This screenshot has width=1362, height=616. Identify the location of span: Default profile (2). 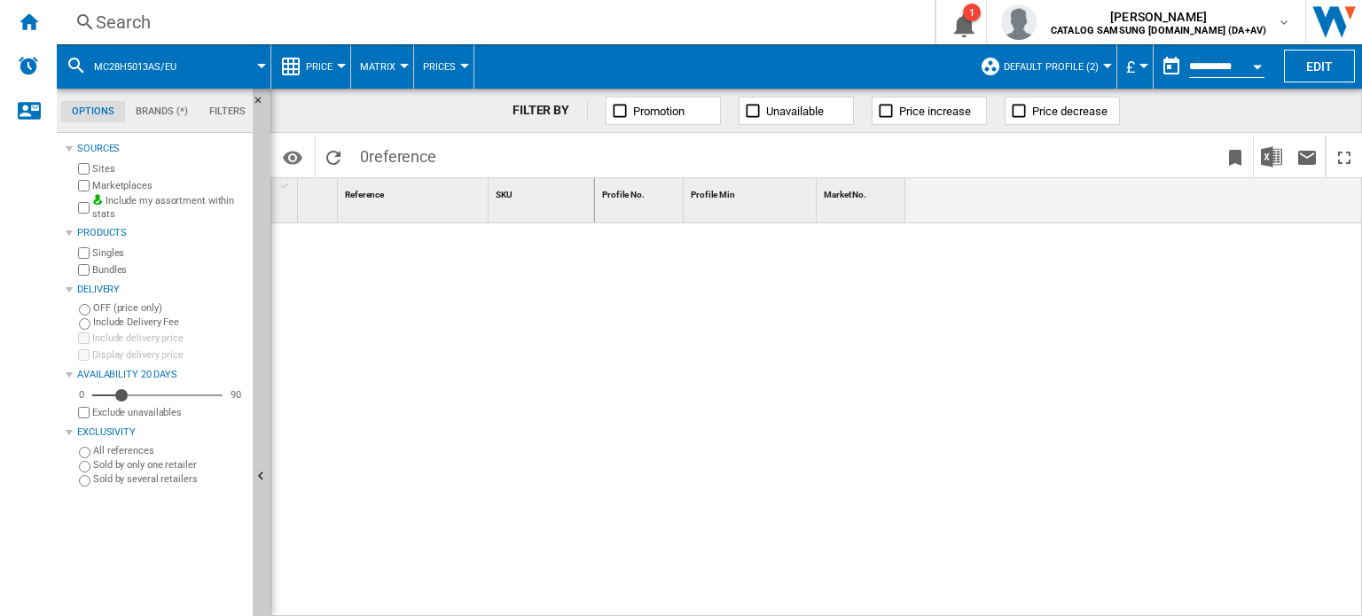
(1051, 66).